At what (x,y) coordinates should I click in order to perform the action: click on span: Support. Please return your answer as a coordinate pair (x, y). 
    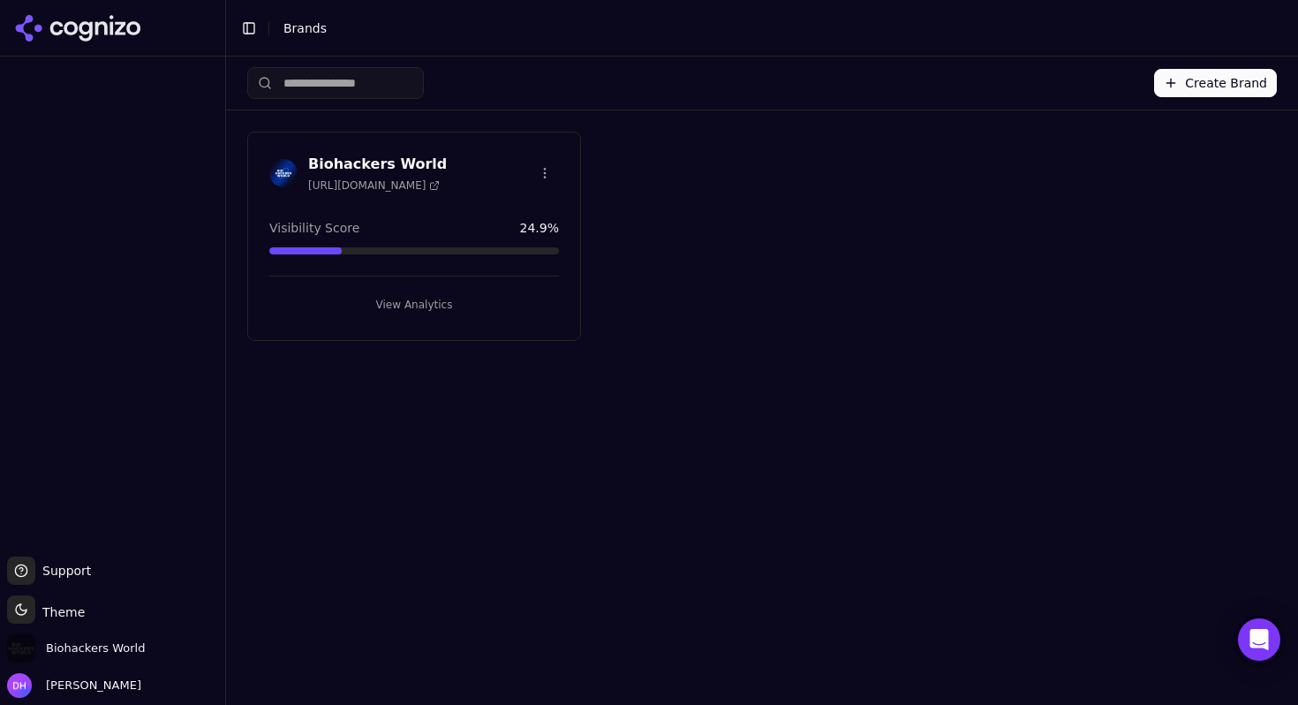
    Looking at the image, I should click on (63, 570).